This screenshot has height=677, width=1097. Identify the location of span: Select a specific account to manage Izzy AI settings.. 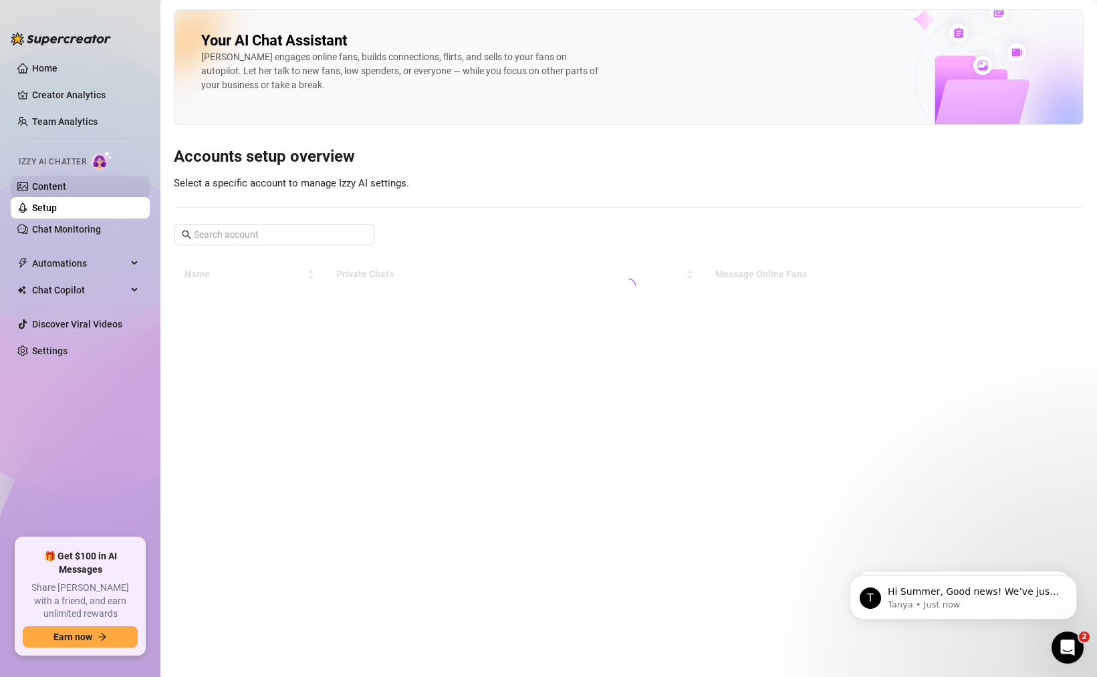
(292, 183).